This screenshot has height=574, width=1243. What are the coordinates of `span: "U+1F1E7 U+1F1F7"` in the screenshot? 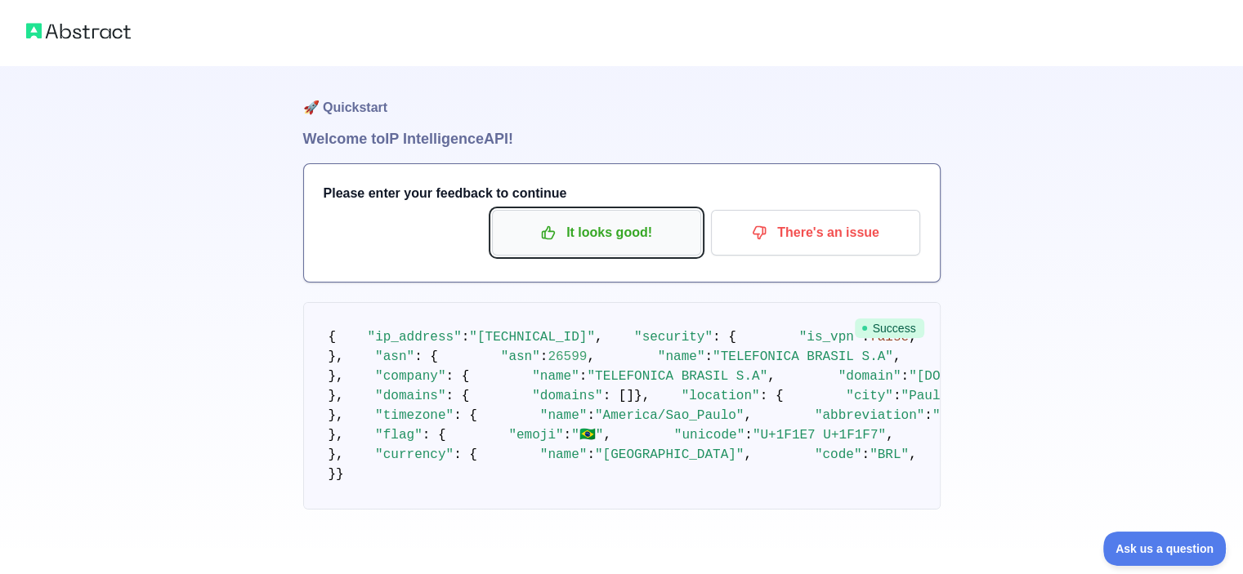 It's located at (819, 435).